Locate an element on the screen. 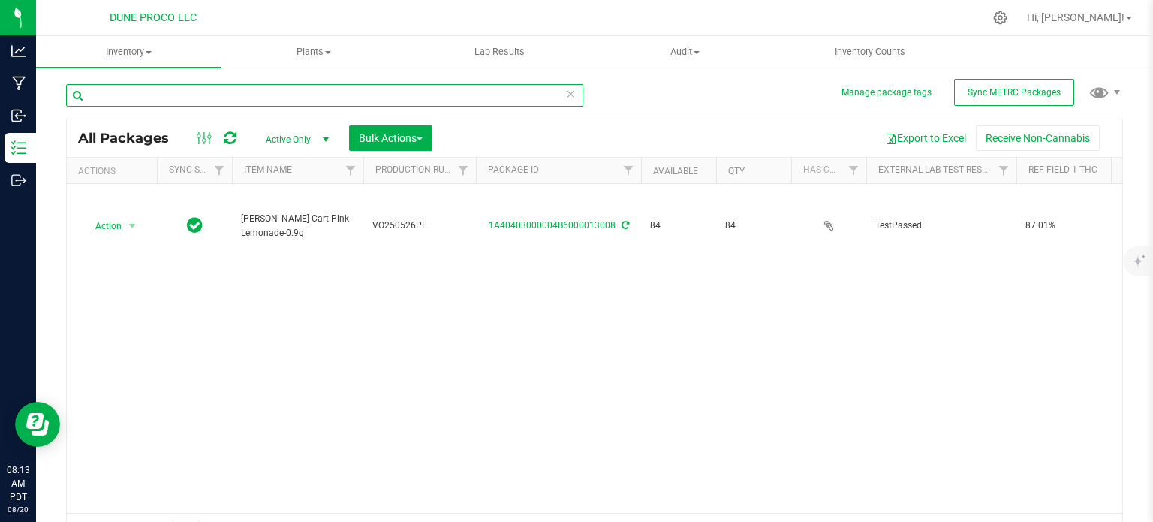 This screenshot has width=1153, height=522. a: Inventory Counts is located at coordinates (870, 52).